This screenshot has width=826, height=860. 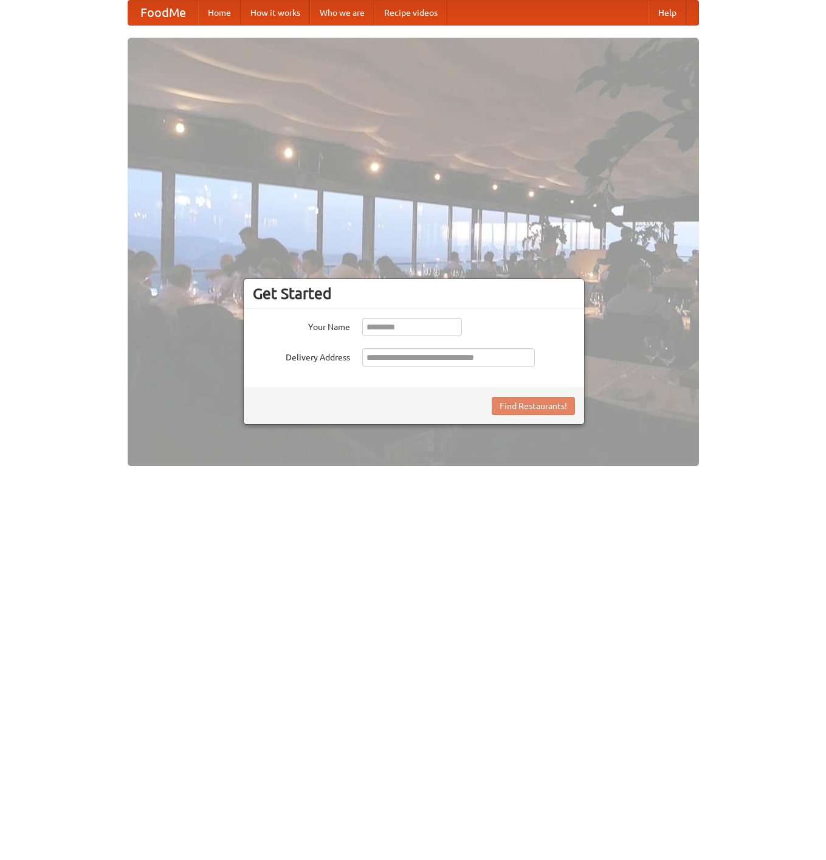 What do you see at coordinates (533, 406) in the screenshot?
I see `button: Find Restaurants!` at bounding box center [533, 406].